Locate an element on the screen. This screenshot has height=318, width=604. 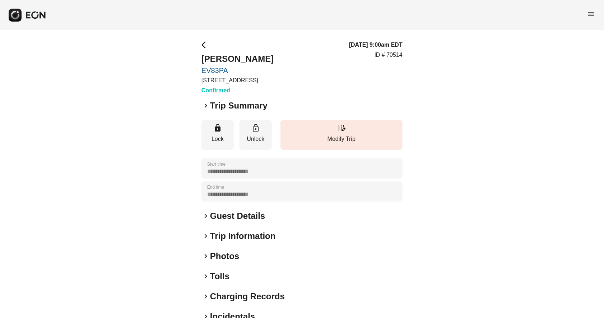
a: EV83PA is located at coordinates (237, 70).